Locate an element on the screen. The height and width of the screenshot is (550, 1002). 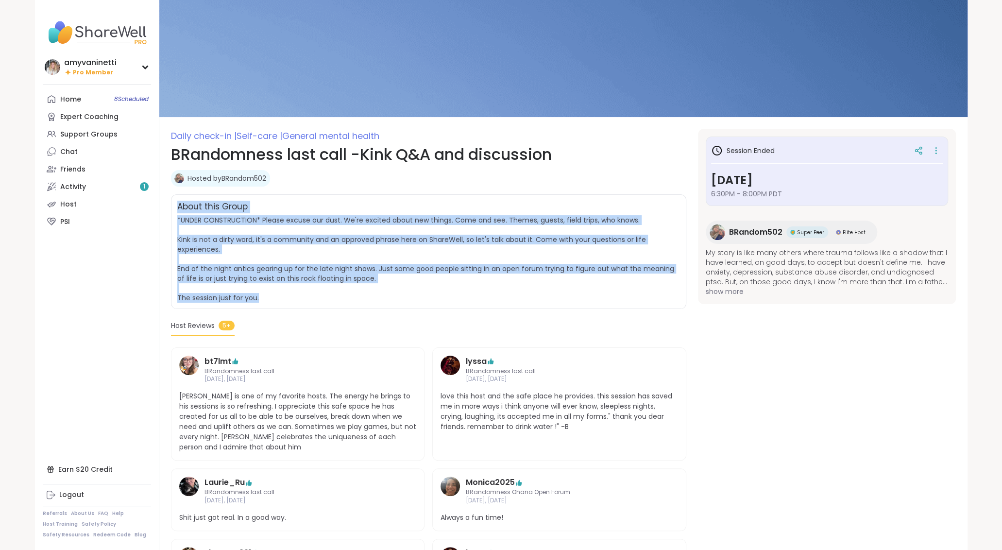
a: Safety Resources is located at coordinates (66, 535).